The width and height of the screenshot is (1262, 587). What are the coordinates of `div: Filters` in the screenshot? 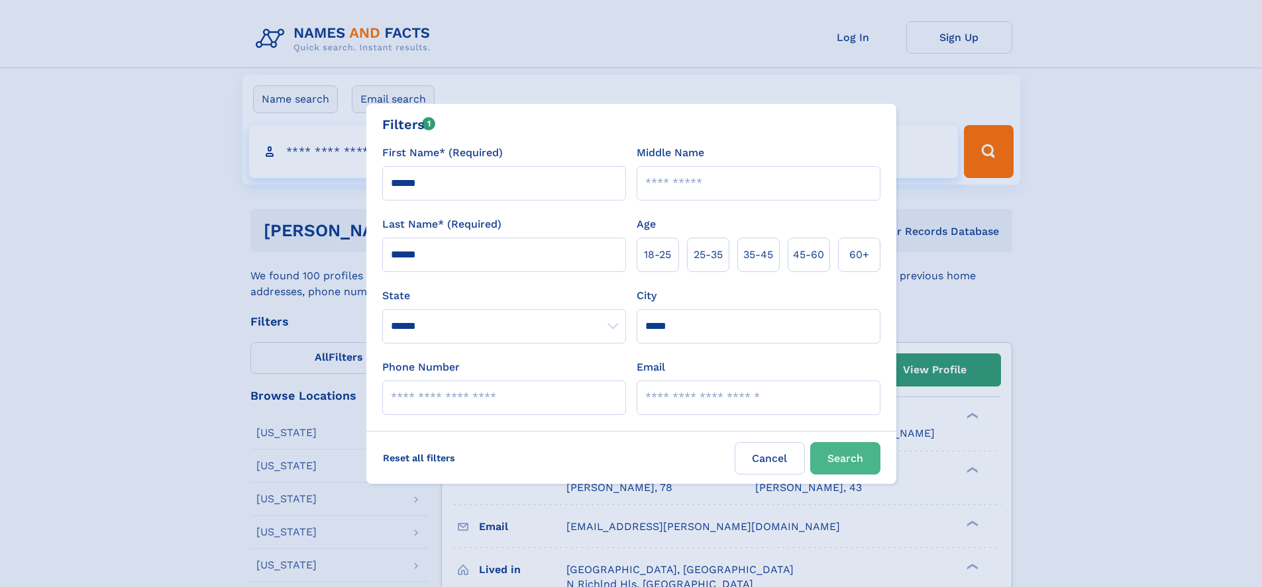 It's located at (409, 124).